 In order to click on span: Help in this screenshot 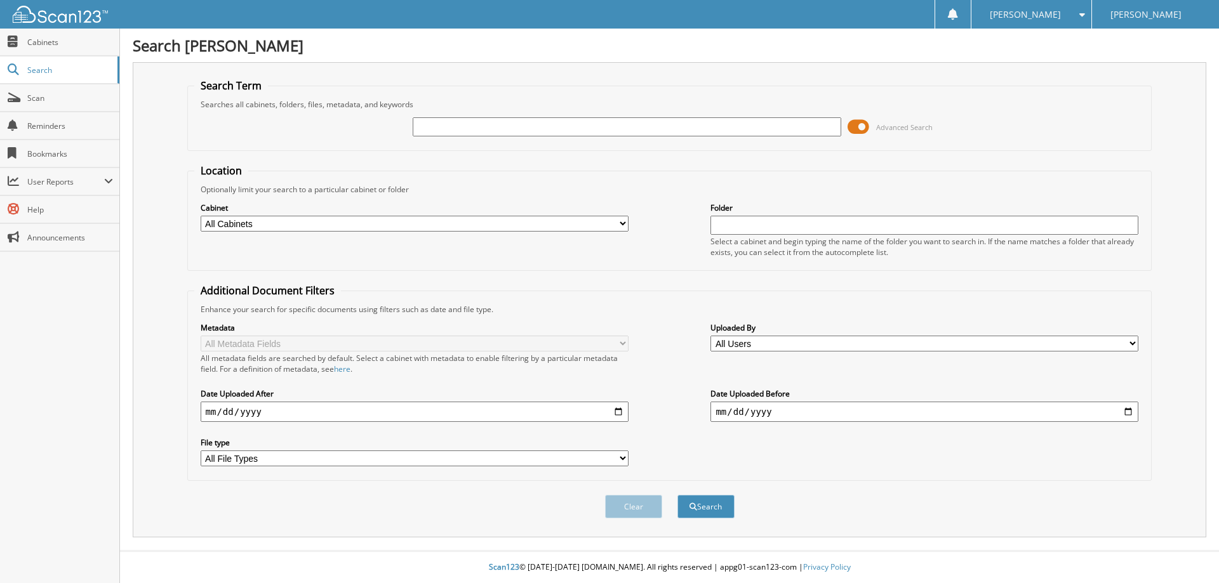, I will do `click(70, 209)`.